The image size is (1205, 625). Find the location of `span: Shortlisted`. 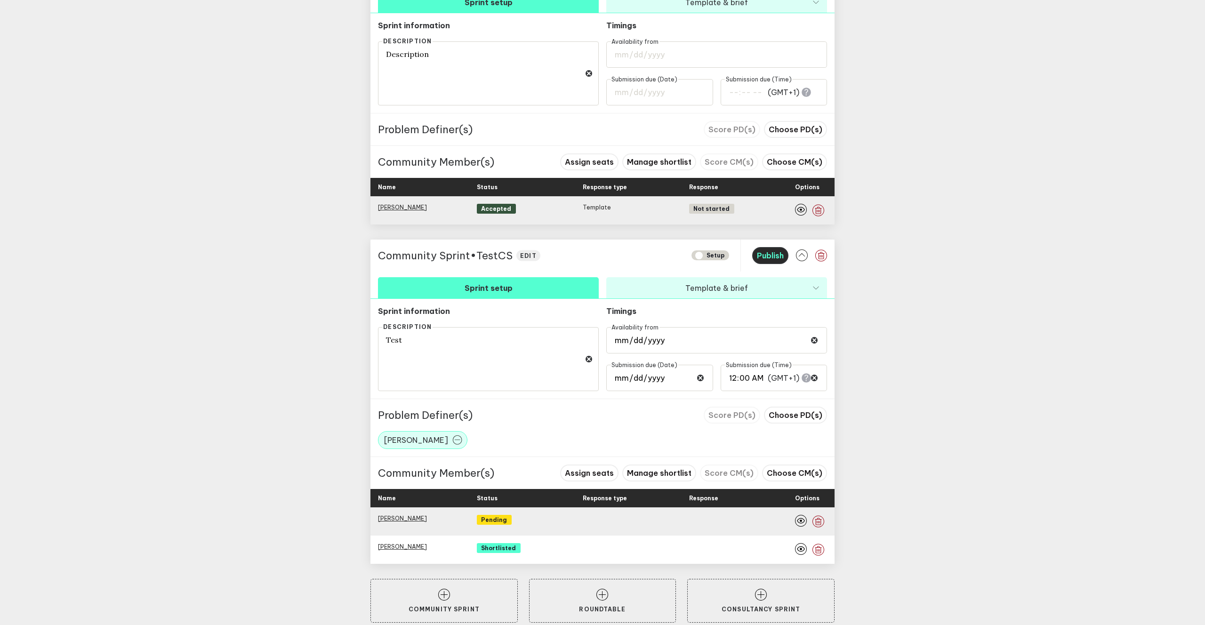

span: Shortlisted is located at coordinates (498, 548).